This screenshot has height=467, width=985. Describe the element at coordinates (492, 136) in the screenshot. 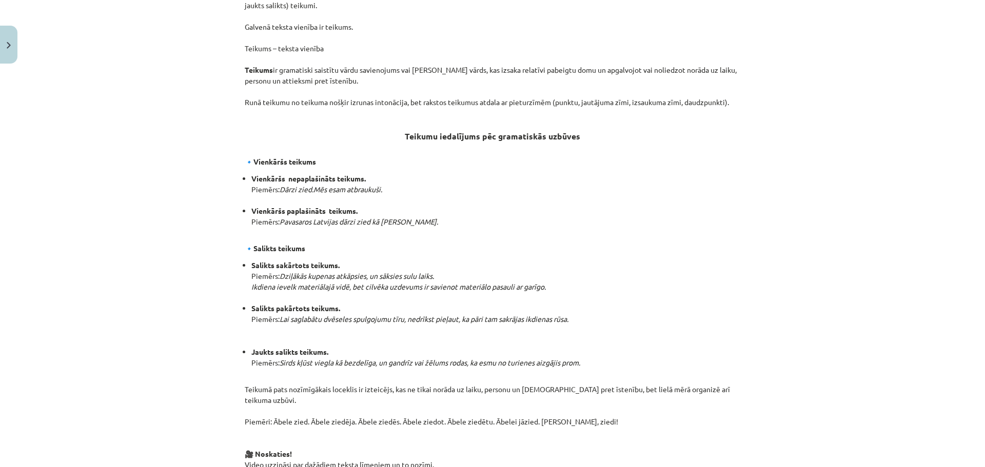

I see `strong: Teikumu iedalījums pēc gramatiskās uzbūves` at that location.